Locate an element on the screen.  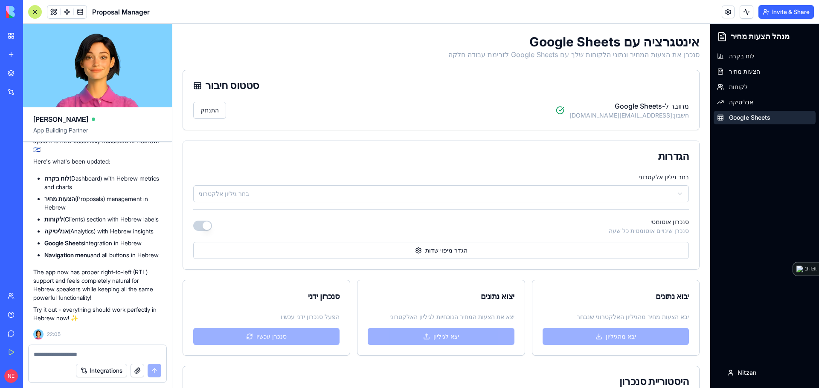
p: יבא הצעות מחיר מהגיליון האלקטרוני שנבחר is located at coordinates (443, 293).